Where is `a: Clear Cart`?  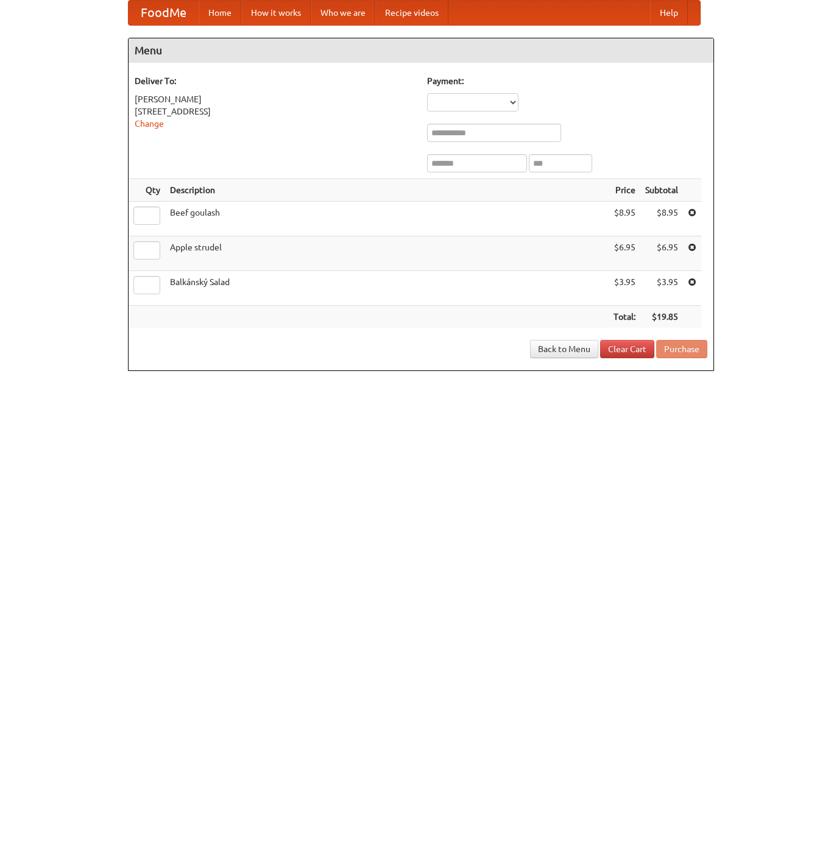 a: Clear Cart is located at coordinates (627, 349).